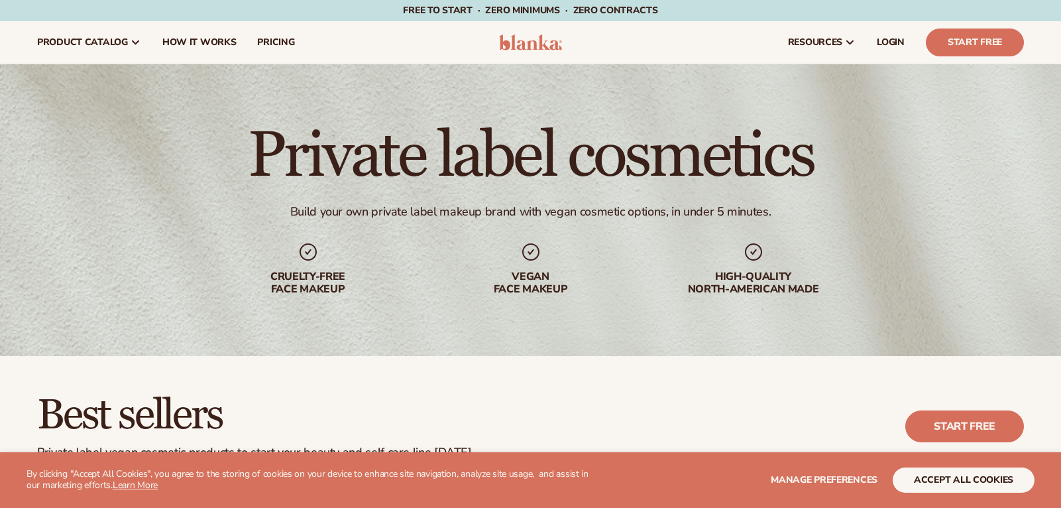  Describe the element at coordinates (313, 480) in the screenshot. I see `p: By clicking "Accept All Cookies", you agree to the storing of cookies on your device to enhance s...` at that location.